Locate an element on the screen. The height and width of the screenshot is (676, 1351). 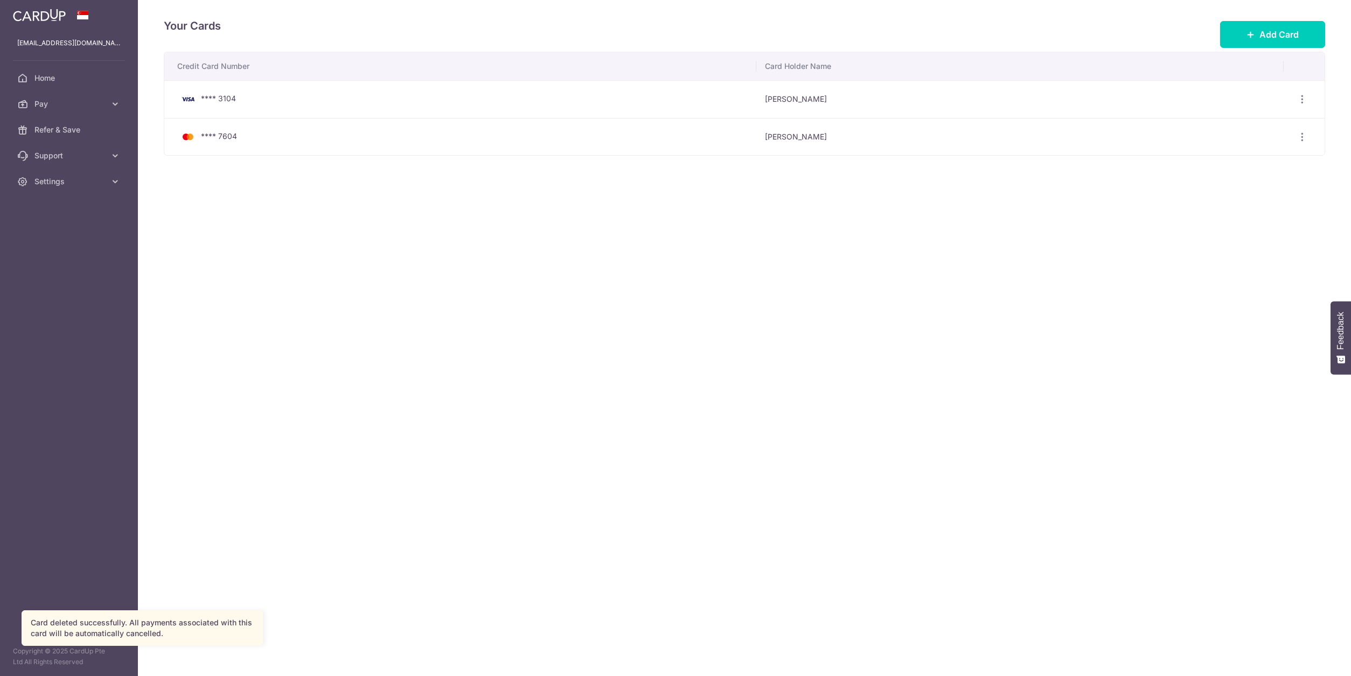
img: CardUp is located at coordinates (39, 15).